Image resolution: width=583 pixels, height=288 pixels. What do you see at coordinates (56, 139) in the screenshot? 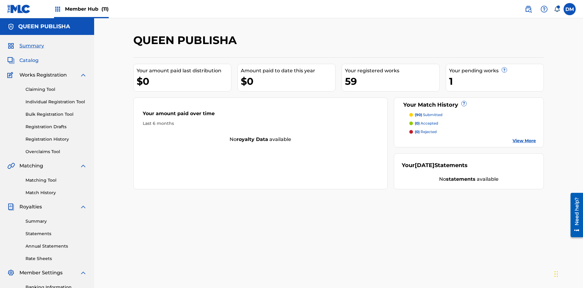
I see `a: Registration History` at bounding box center [56, 139].